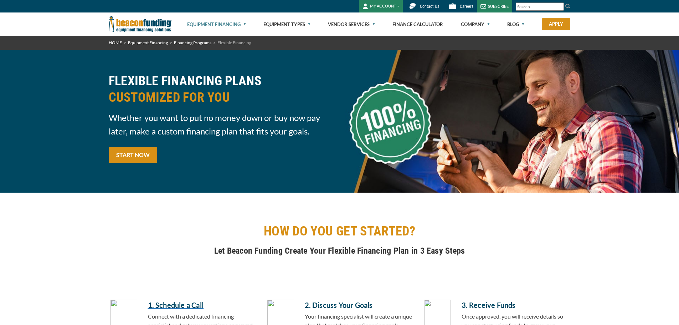 This screenshot has width=679, height=325. What do you see at coordinates (418, 24) in the screenshot?
I see `a: Finance Calculator` at bounding box center [418, 24].